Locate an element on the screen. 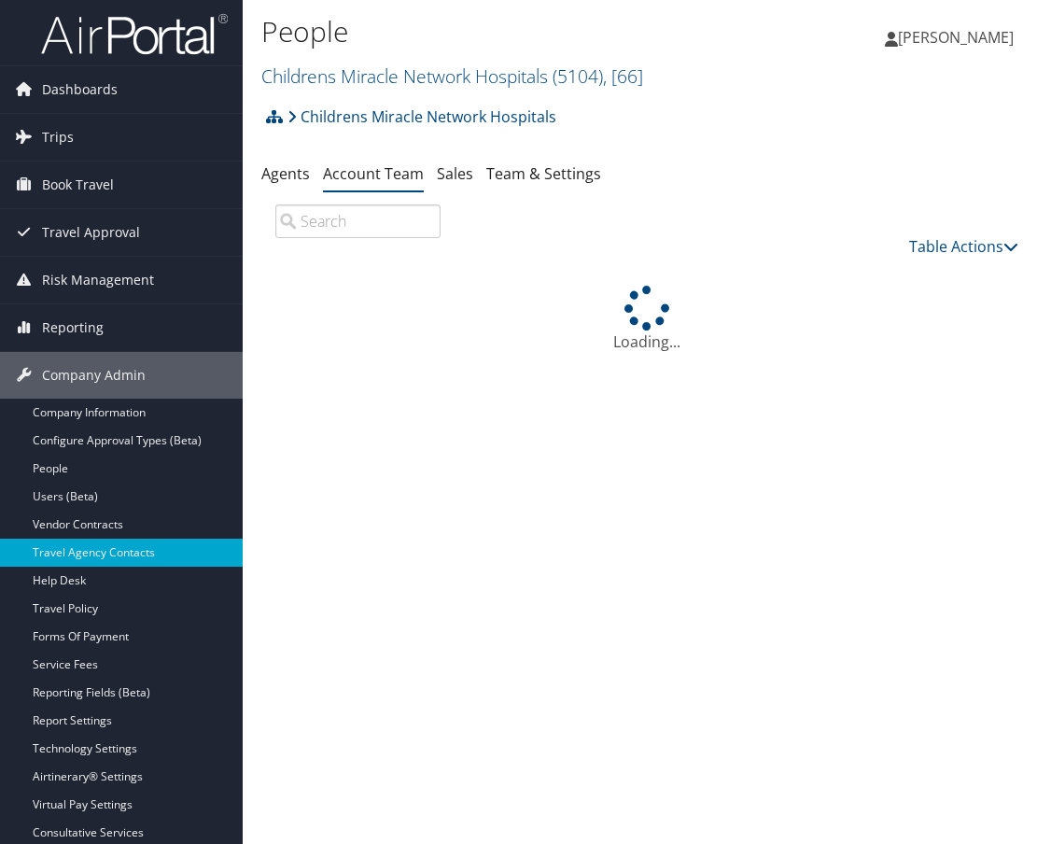 This screenshot has height=844, width=1051. span: Trips is located at coordinates (58, 137).